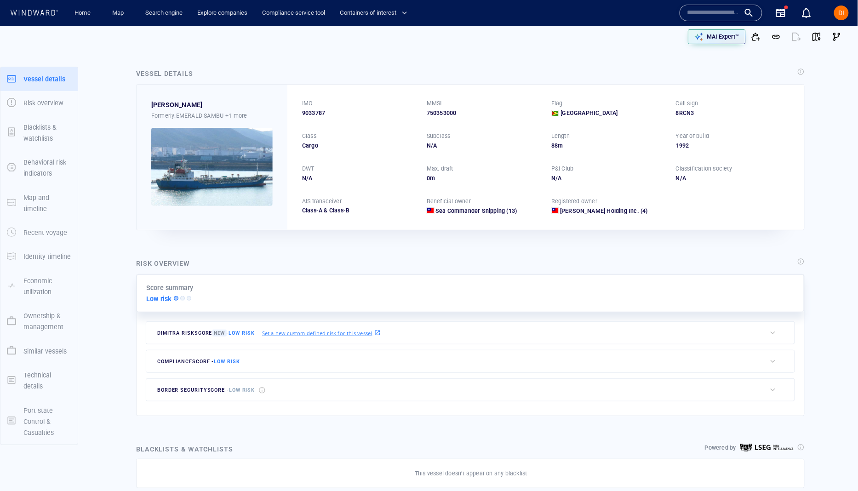  Describe the element at coordinates (44, 79) in the screenshot. I see `p: Vessel details` at that location.